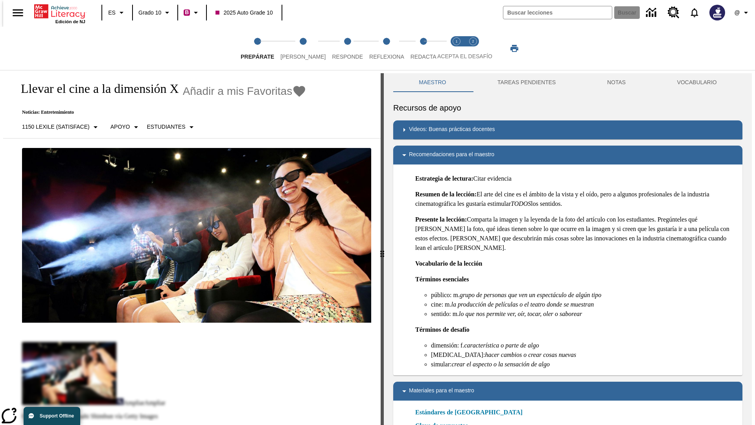 Image resolution: width=755 pixels, height=425 pixels. What do you see at coordinates (57, 416) in the screenshot?
I see `span: Support Offline` at bounding box center [57, 416].